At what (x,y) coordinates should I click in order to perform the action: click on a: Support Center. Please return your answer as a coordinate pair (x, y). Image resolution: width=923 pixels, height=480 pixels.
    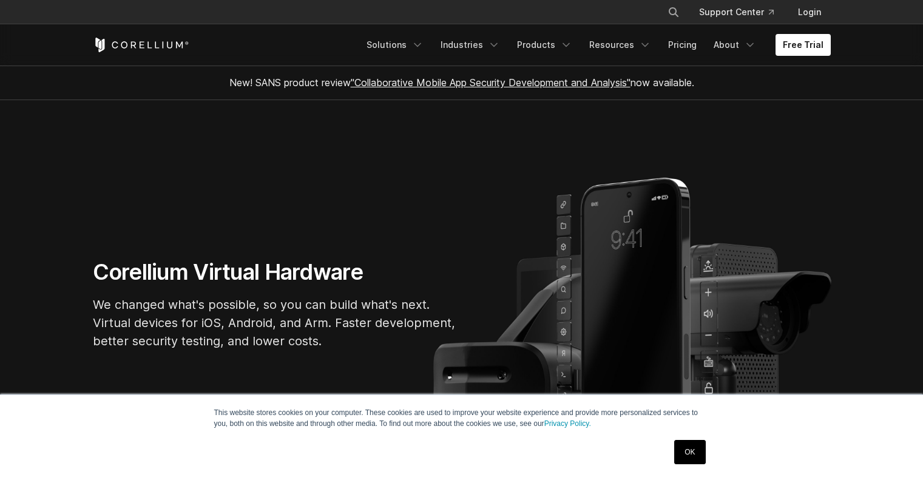
    Looking at the image, I should click on (736, 12).